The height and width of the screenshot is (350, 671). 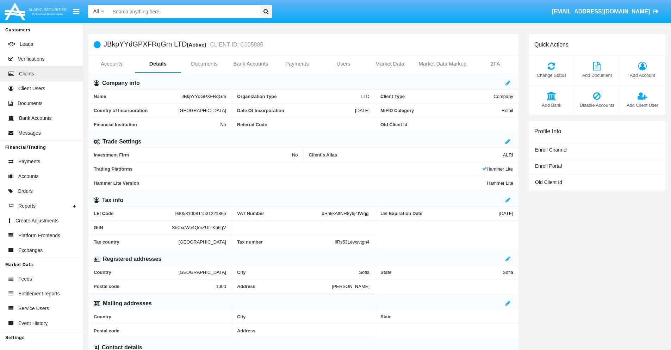 I want to click on h6: Company info, so click(x=121, y=83).